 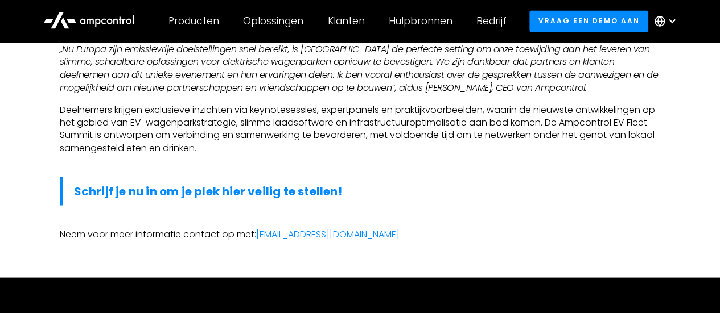 What do you see at coordinates (588, 20) in the screenshot?
I see `a: Vraag een demo aan` at bounding box center [588, 20].